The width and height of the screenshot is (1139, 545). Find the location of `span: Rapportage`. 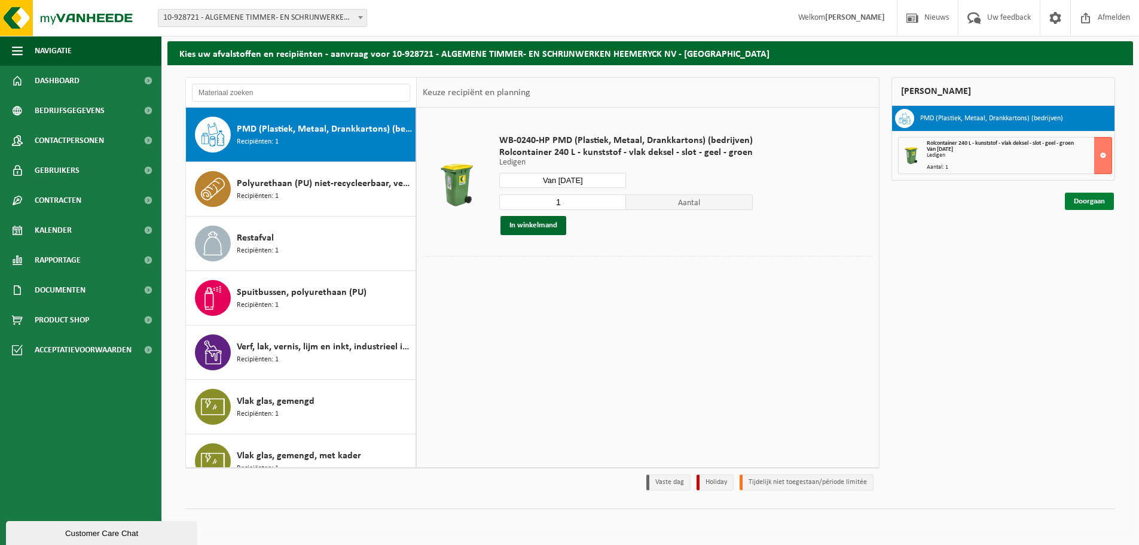

span: Rapportage is located at coordinates (57, 260).